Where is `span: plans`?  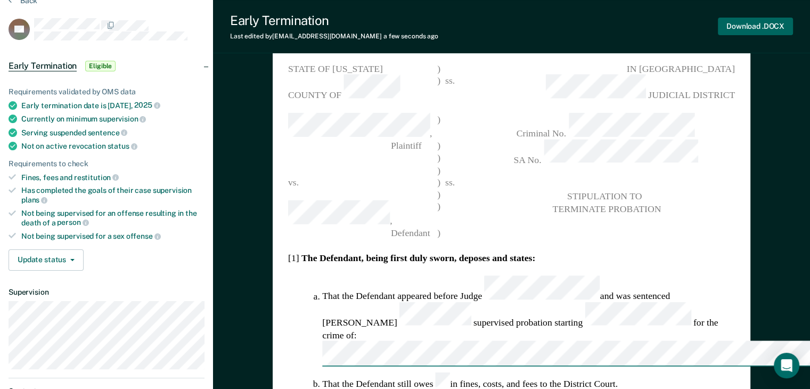
span: plans is located at coordinates (34, 200).